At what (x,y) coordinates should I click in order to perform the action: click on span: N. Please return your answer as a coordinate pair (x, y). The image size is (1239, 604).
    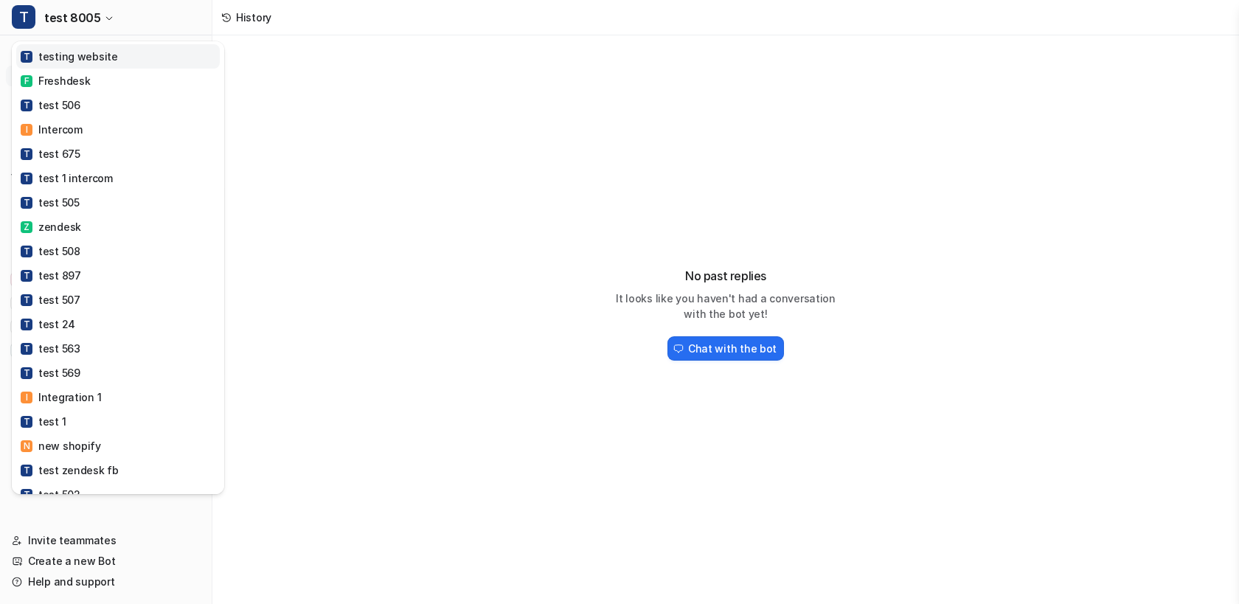
    Looking at the image, I should click on (27, 446).